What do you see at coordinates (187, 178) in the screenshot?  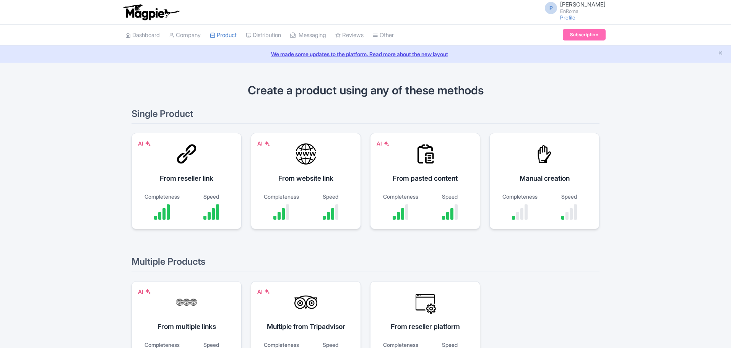 I see `div: From reseller link` at bounding box center [187, 178].